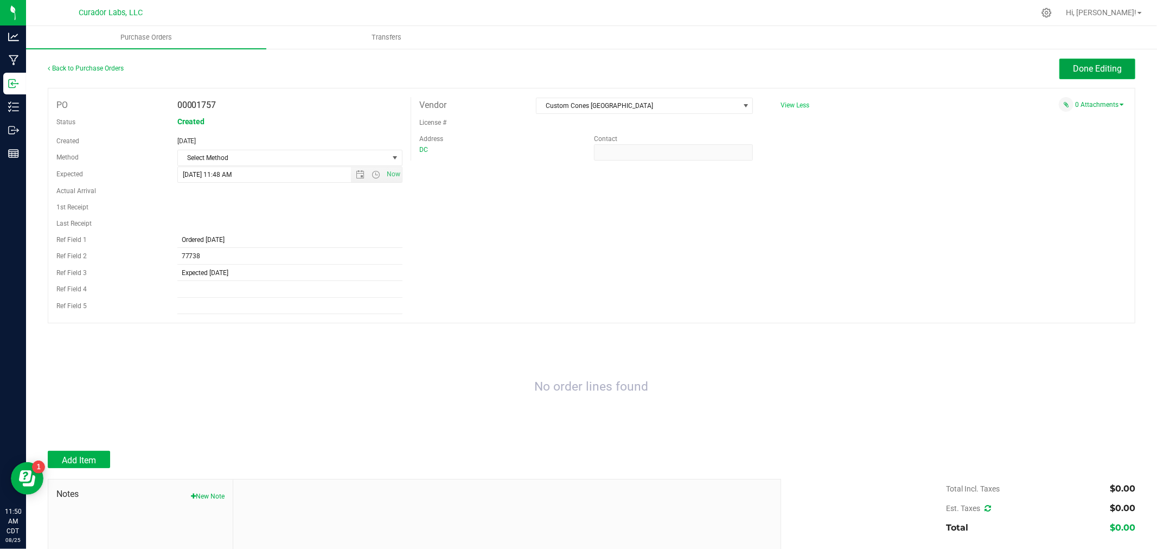  What do you see at coordinates (68, 141) in the screenshot?
I see `label: Created` at bounding box center [68, 141].